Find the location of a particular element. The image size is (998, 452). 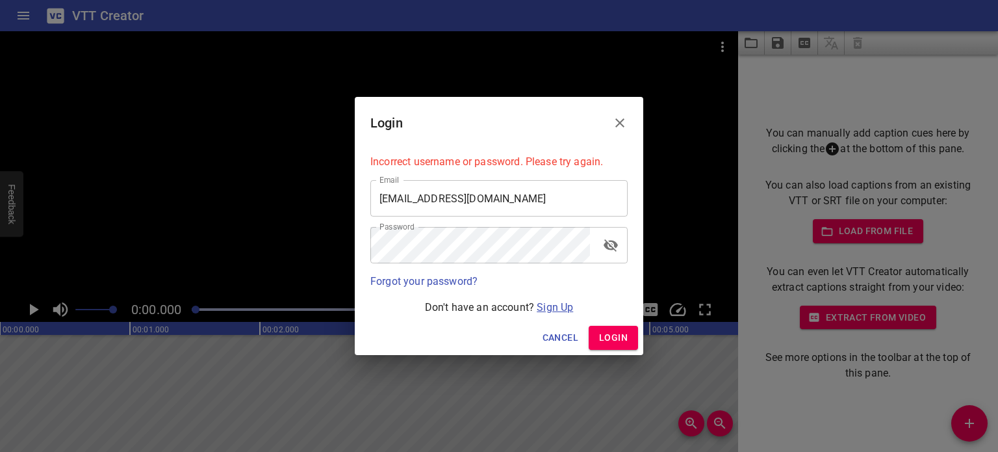

a: Sign Up is located at coordinates (555, 307).